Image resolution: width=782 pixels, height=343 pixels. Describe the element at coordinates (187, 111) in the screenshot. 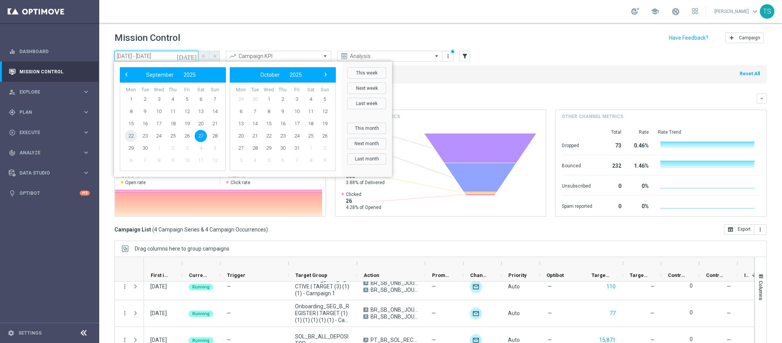

I see `span: 12` at that location.